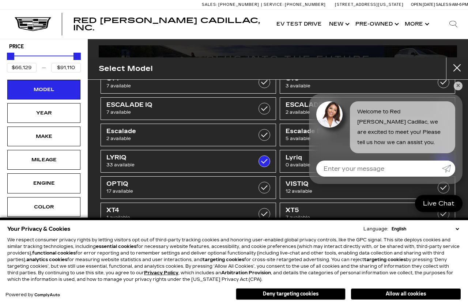 The width and height of the screenshot is (468, 305). I want to click on span: 17 available, so click(176, 191).